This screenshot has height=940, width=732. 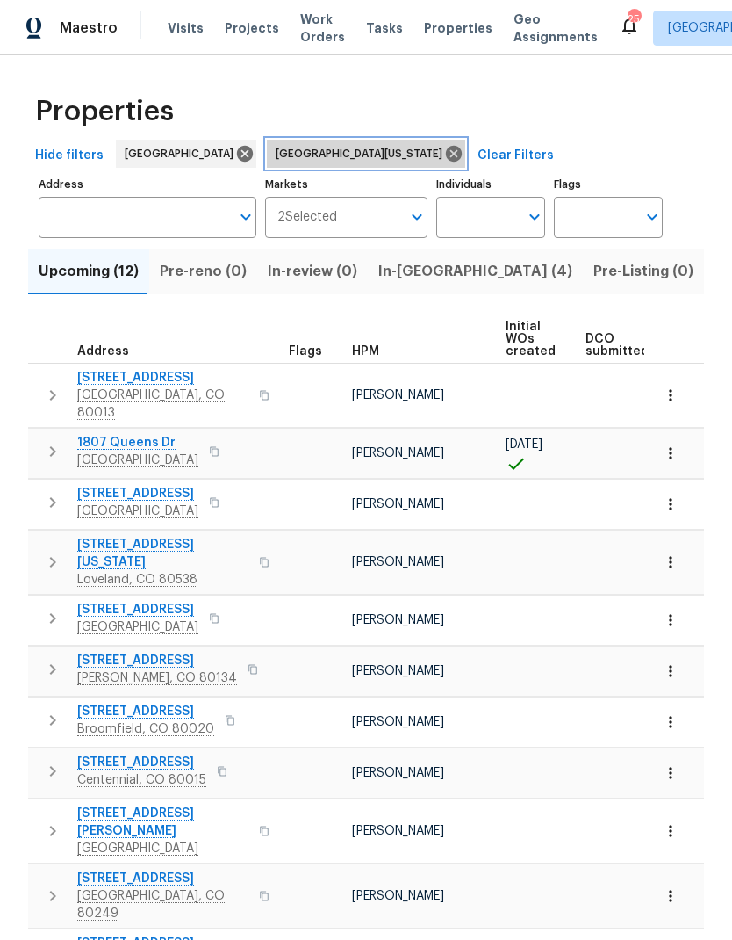 What do you see at coordinates (617, 345) in the screenshot?
I see `span: DCO submitted` at bounding box center [617, 345].